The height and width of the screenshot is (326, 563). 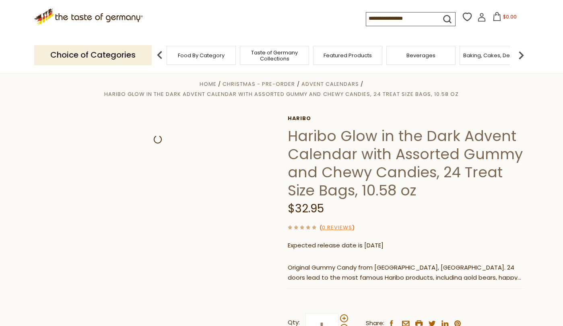 I want to click on a: Haribo Glow in the Dark Advent Calendar with Assorted Gummy and Chewy Candies, 24 Treat Size Bags..., so click(x=281, y=94).